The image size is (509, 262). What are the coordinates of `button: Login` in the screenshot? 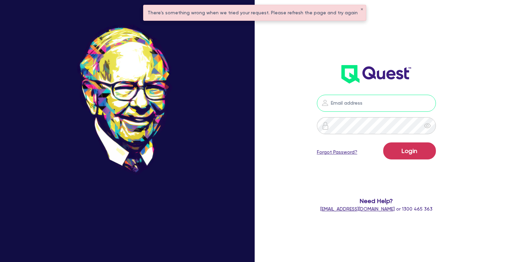 It's located at (409, 151).